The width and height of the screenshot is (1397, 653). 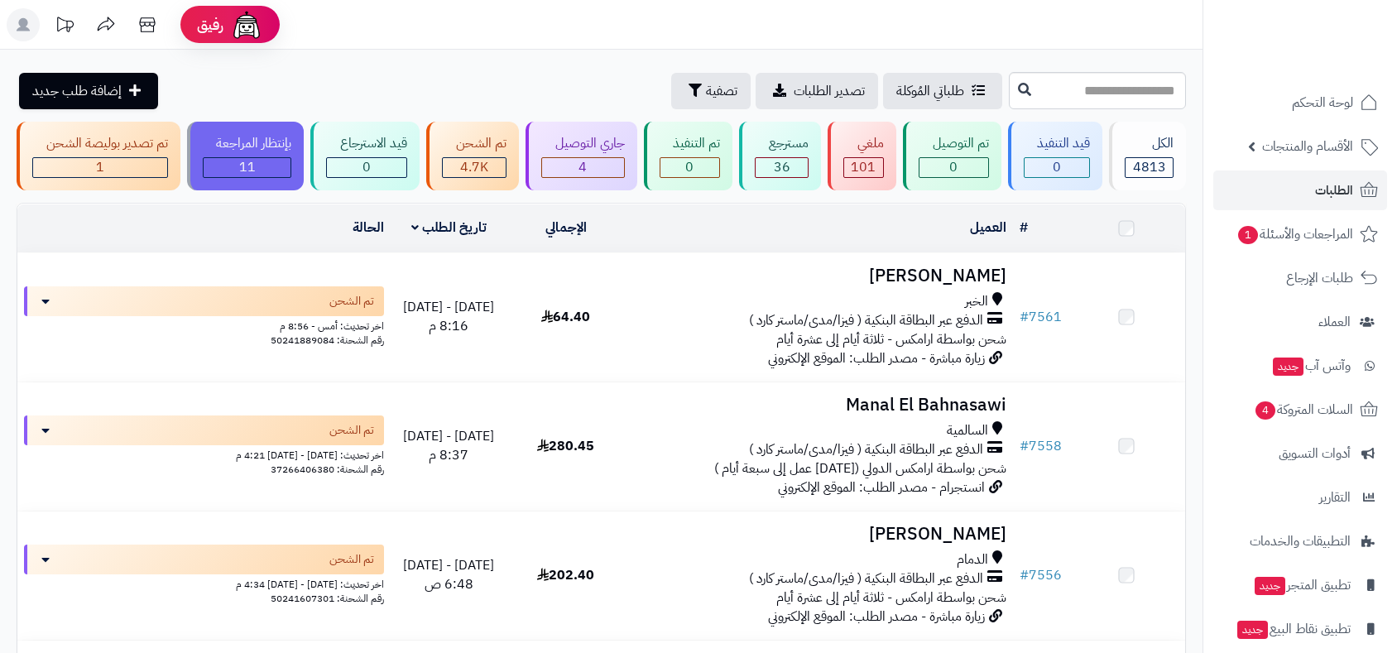 I want to click on div: 11, so click(x=248, y=167).